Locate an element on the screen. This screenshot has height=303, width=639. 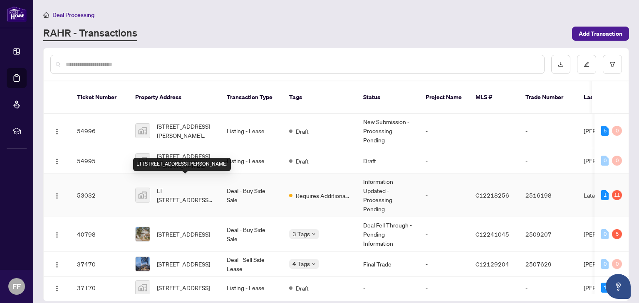
td: 37170 is located at coordinates (99, 288).